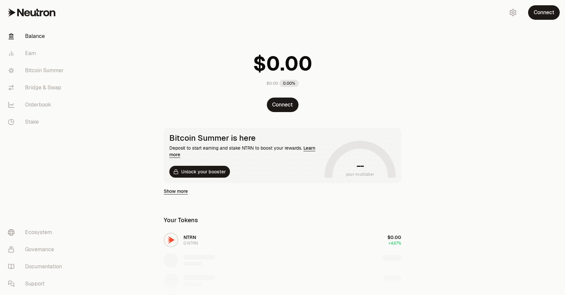  Describe the element at coordinates (37, 232) in the screenshot. I see `a: Ecosystem` at that location.